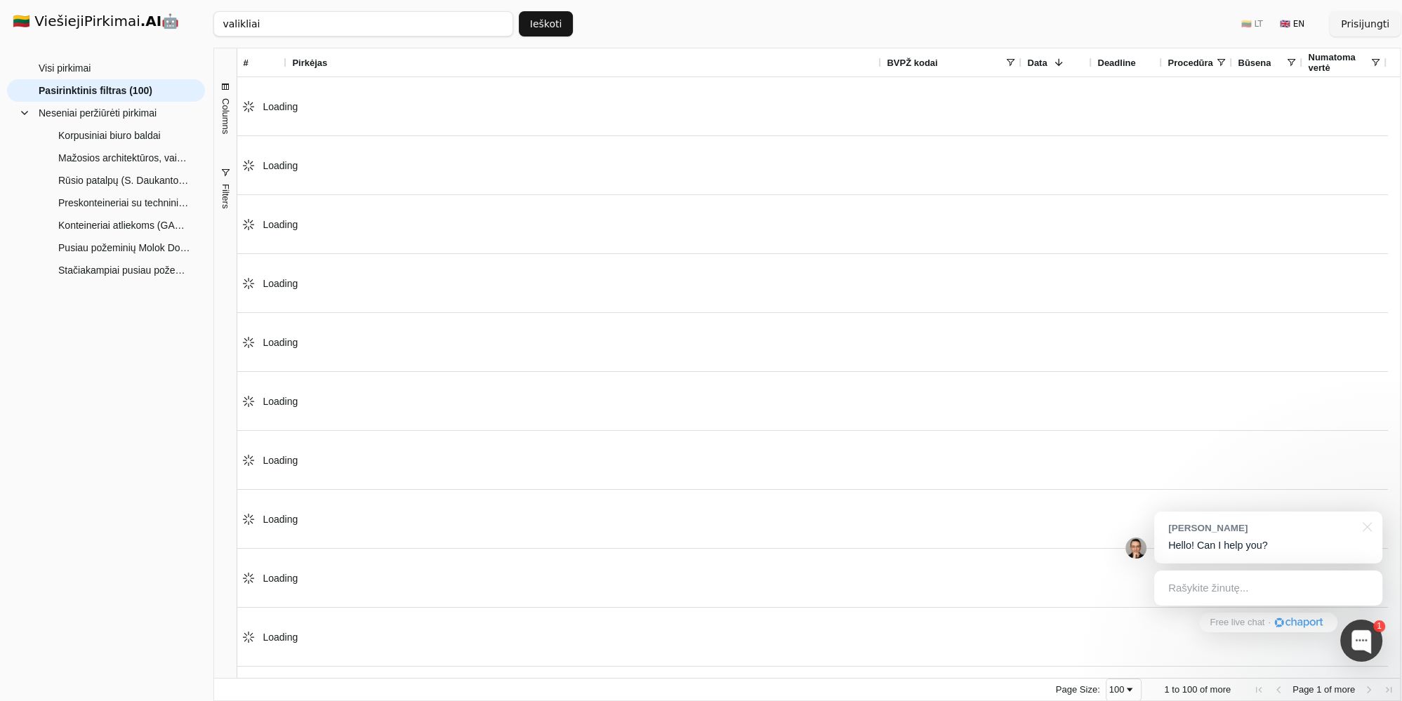 Image resolution: width=1402 pixels, height=701 pixels. Describe the element at coordinates (1116, 62) in the screenshot. I see `span: Deadline` at that location.